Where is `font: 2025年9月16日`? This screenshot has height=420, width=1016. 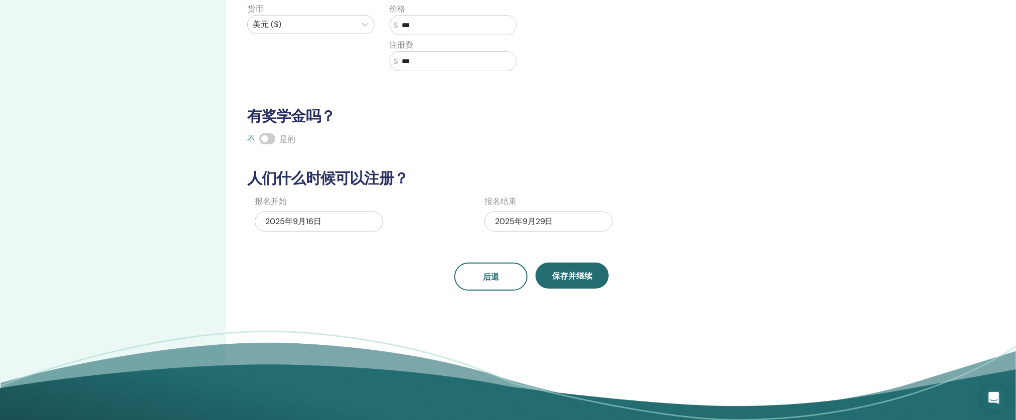 font: 2025年9月16日 is located at coordinates (293, 221).